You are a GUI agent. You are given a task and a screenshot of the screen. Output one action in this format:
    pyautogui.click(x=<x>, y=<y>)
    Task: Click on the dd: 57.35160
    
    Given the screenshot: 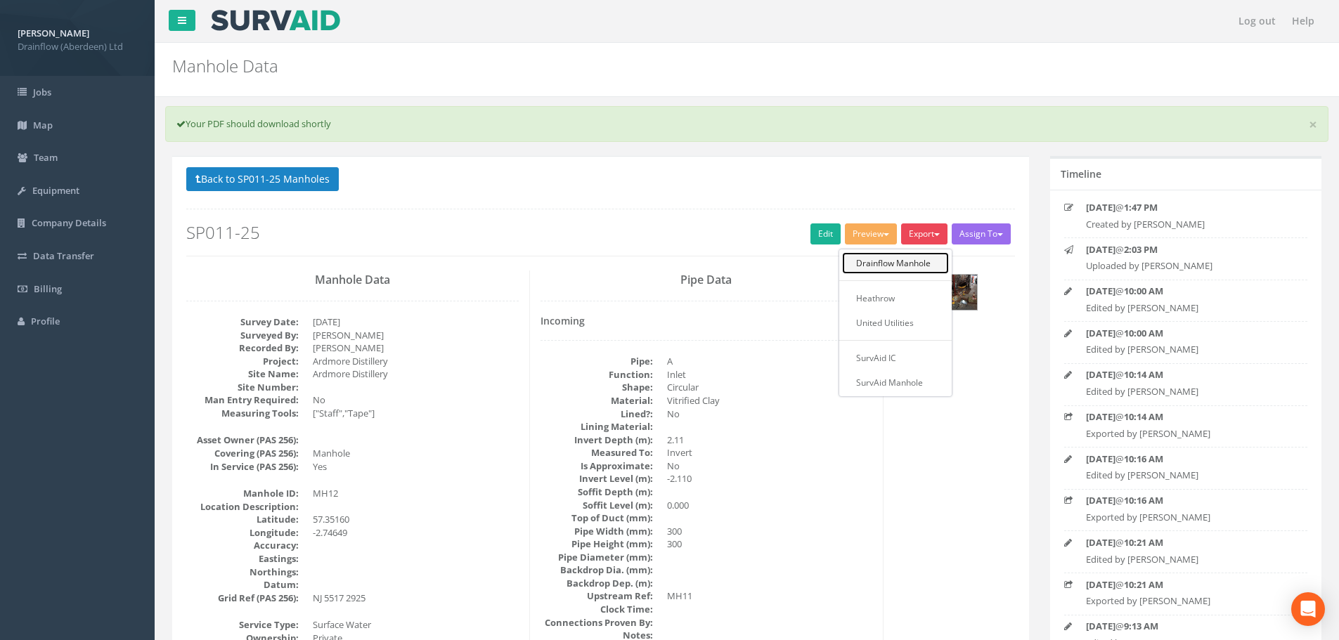 What is the action you would take?
    pyautogui.click(x=415, y=519)
    